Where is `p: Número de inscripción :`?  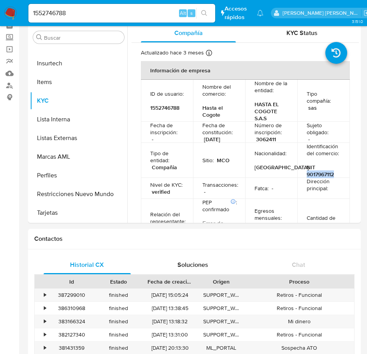 p: Número de inscripción : is located at coordinates (271, 129).